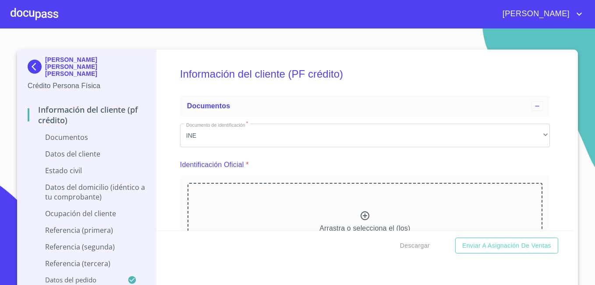 Image resolution: width=595 pixels, height=285 pixels. I want to click on p: Ocupación del Cliente, so click(86, 213).